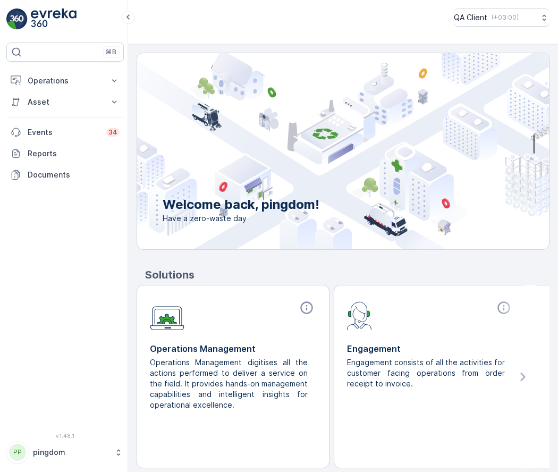 The width and height of the screenshot is (558, 472). What do you see at coordinates (430, 349) in the screenshot?
I see `p: Engagement` at bounding box center [430, 349].